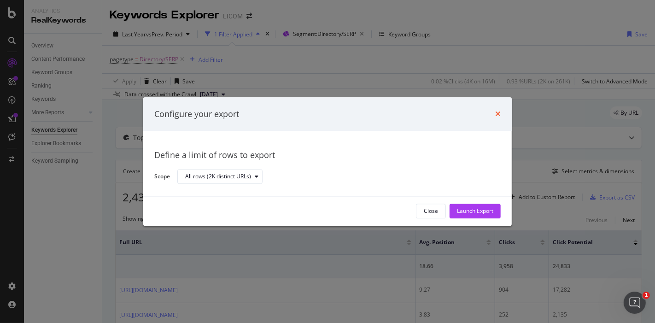  What do you see at coordinates (220, 177) in the screenshot?
I see `button: All rows (2K distinct URLs)` at bounding box center [220, 177].